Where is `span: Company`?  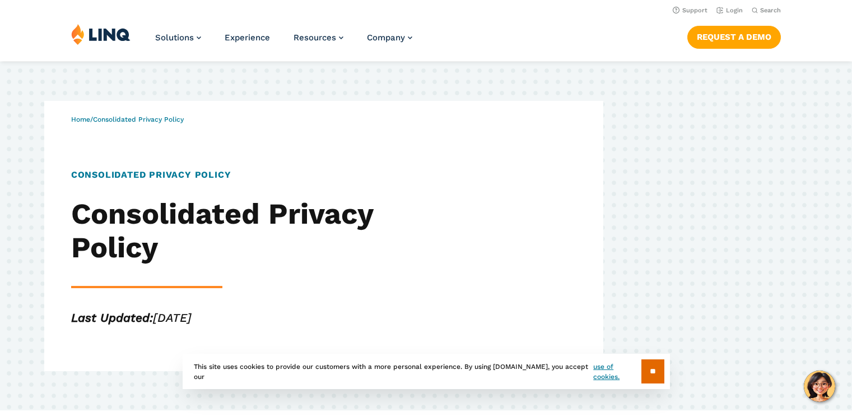
span: Company is located at coordinates (386, 38).